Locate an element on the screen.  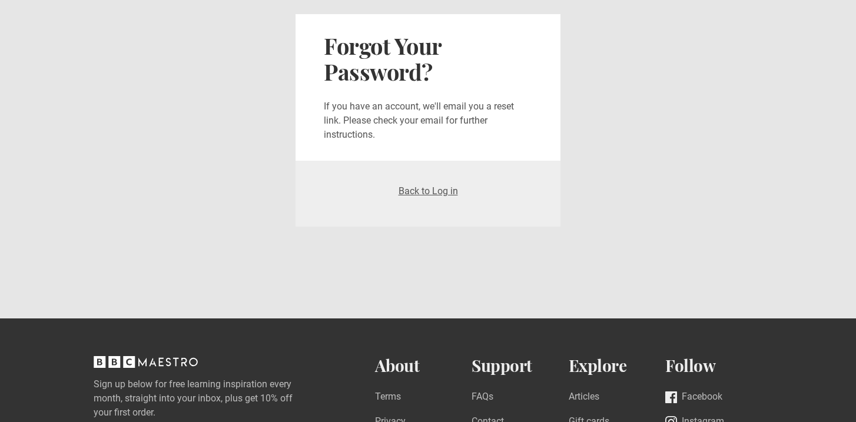
a: FAQs is located at coordinates (482, 397).